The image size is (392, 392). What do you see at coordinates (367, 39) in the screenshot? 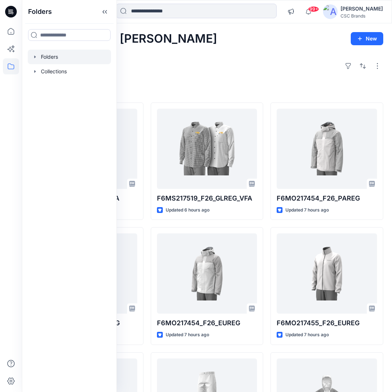
I see `button: New` at bounding box center [367, 39].